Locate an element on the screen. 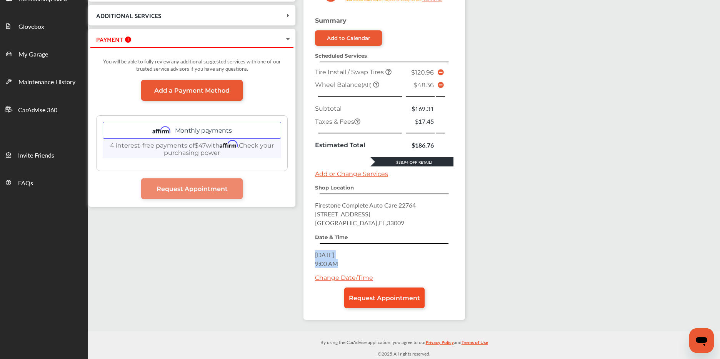  div: © 2025 All rights reserved. is located at coordinates (404, 345).